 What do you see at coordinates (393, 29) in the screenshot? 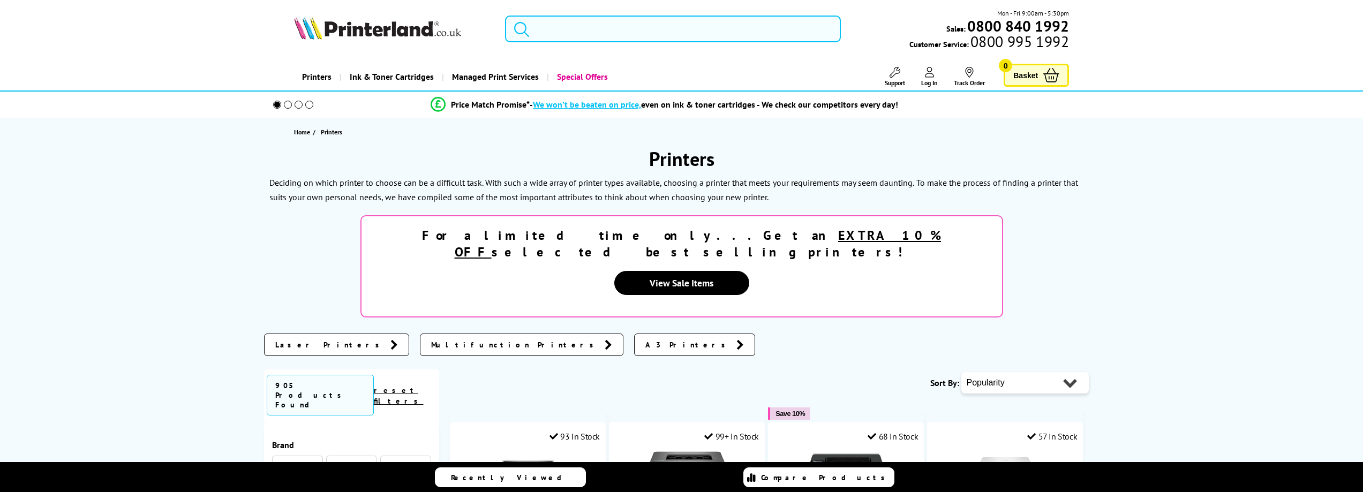
I see `a: Printerland Logo` at bounding box center [393, 29].